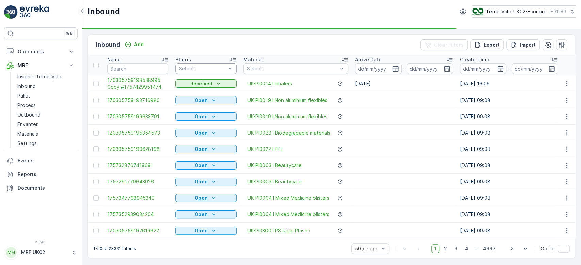 This screenshot has height=265, width=581. Describe the element at coordinates (46, 161) in the screenshot. I see `p: Events` at that location.